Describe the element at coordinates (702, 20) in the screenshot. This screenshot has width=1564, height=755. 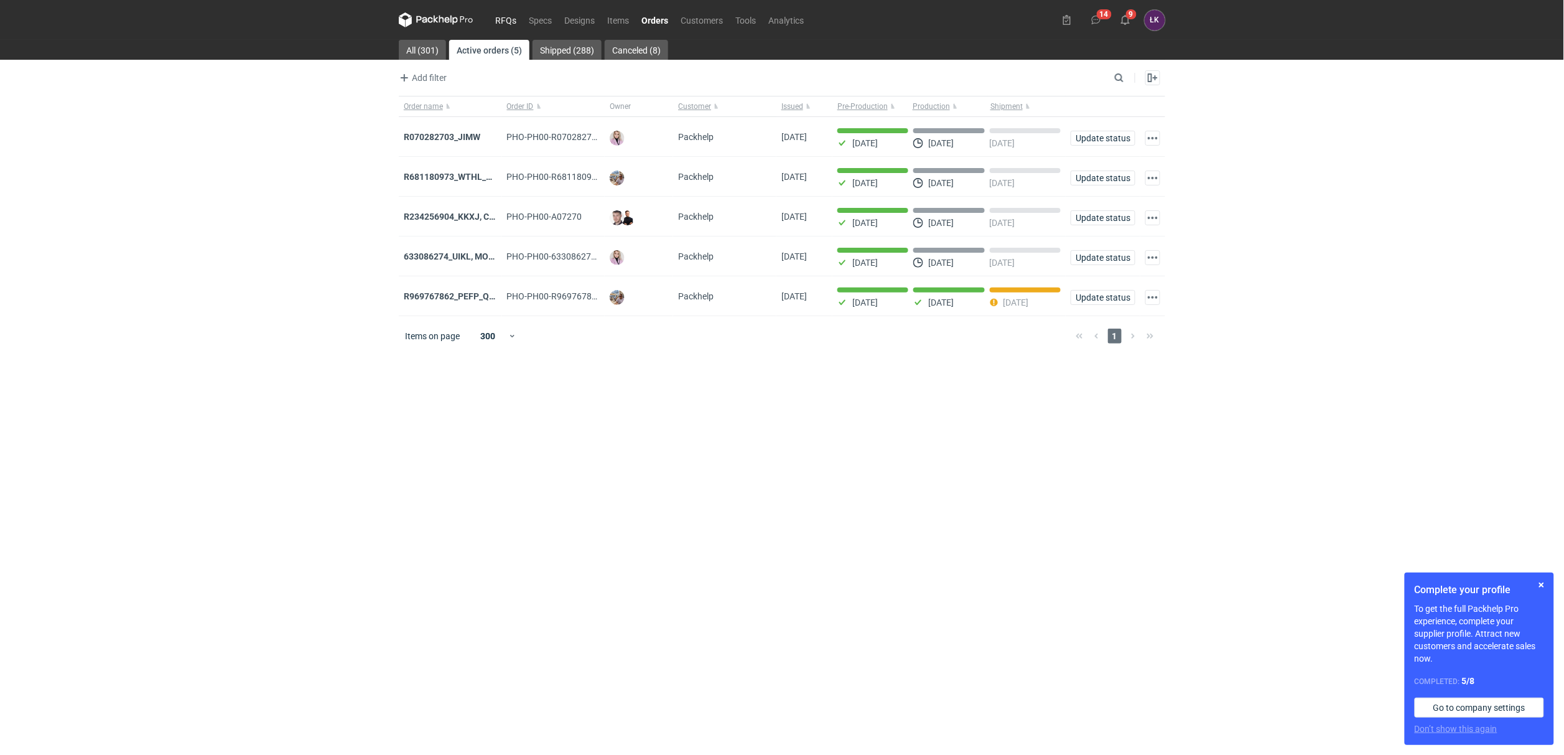
I see `a: Customers` at that location.